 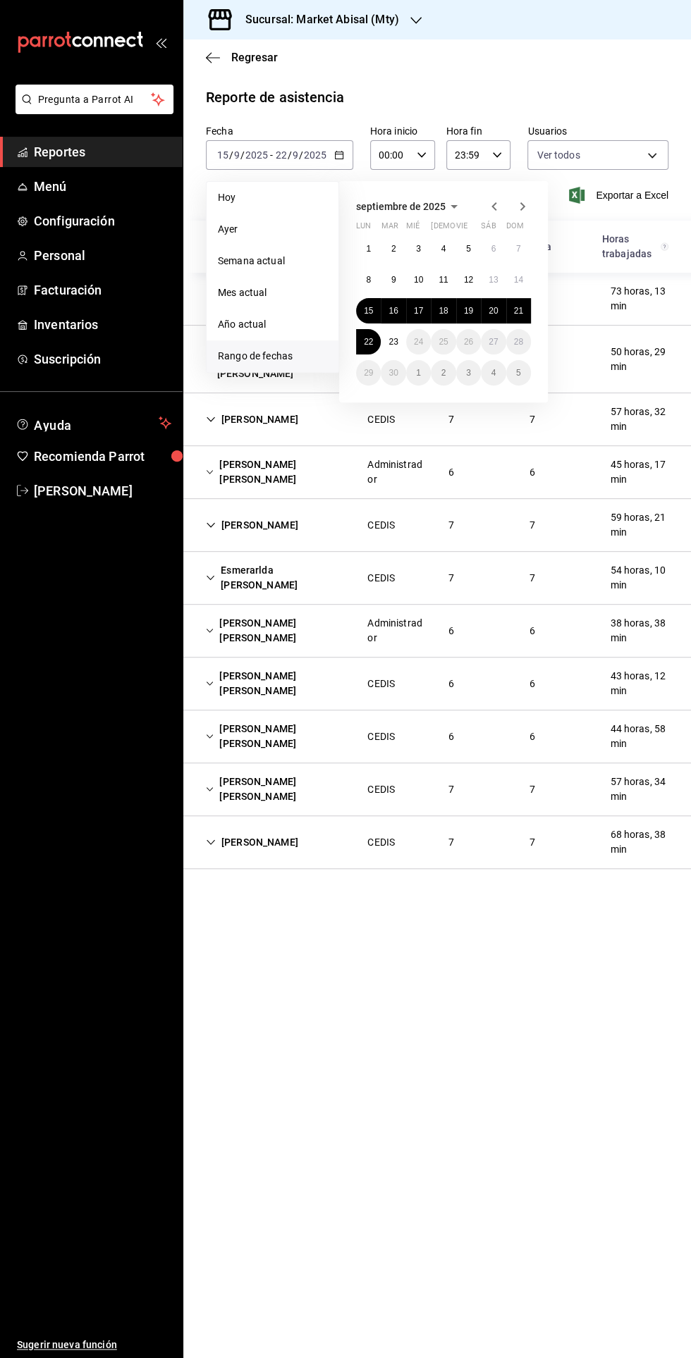 What do you see at coordinates (468, 280) in the screenshot?
I see `abbr: 12 de septiembre de 2025` at bounding box center [468, 280].